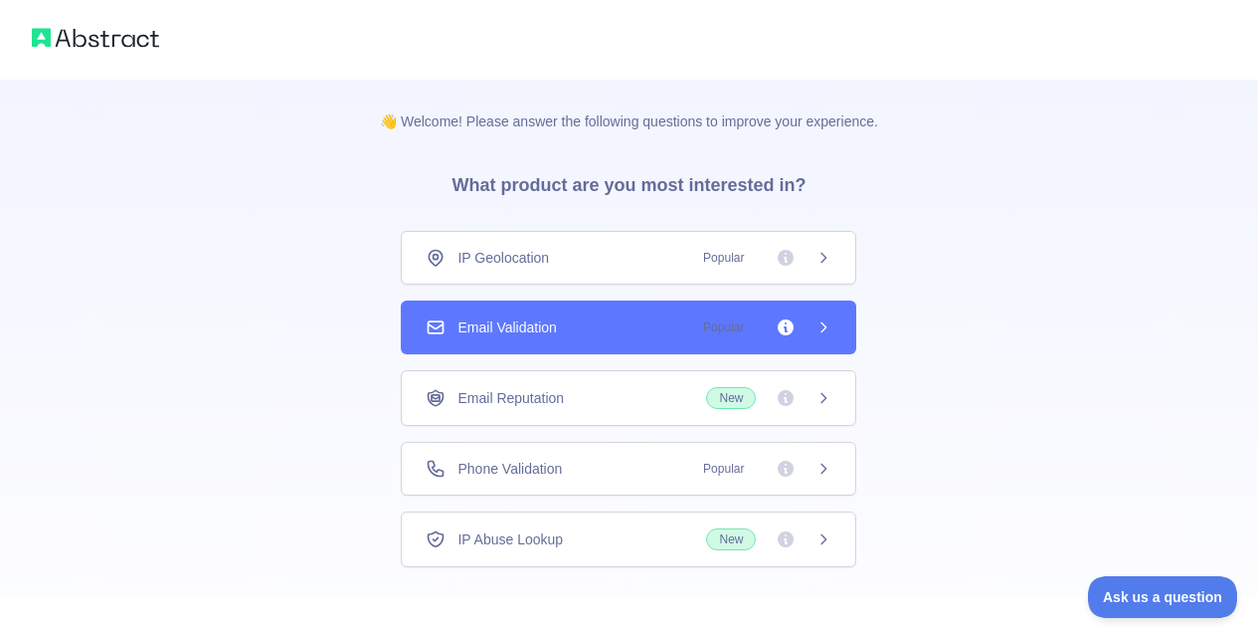 The image size is (1258, 628). I want to click on p: 👋 Welcome! Please answer the following questions to improve your experience., so click(629, 105).